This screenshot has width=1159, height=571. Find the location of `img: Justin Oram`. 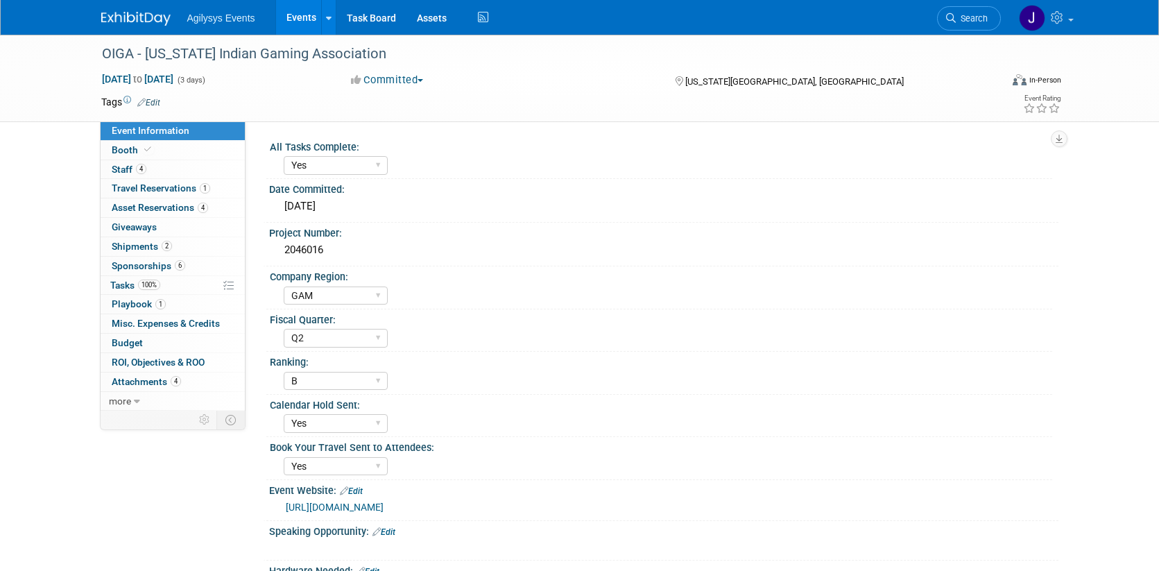

img: Justin Oram is located at coordinates (1032, 18).